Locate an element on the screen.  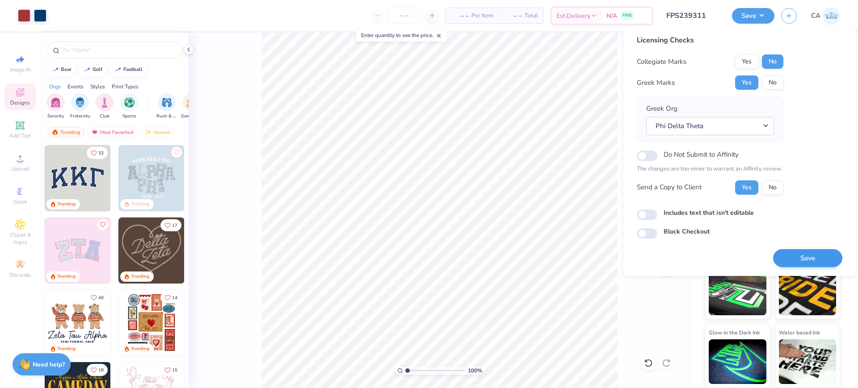
div: Styles is located at coordinates (97, 87).